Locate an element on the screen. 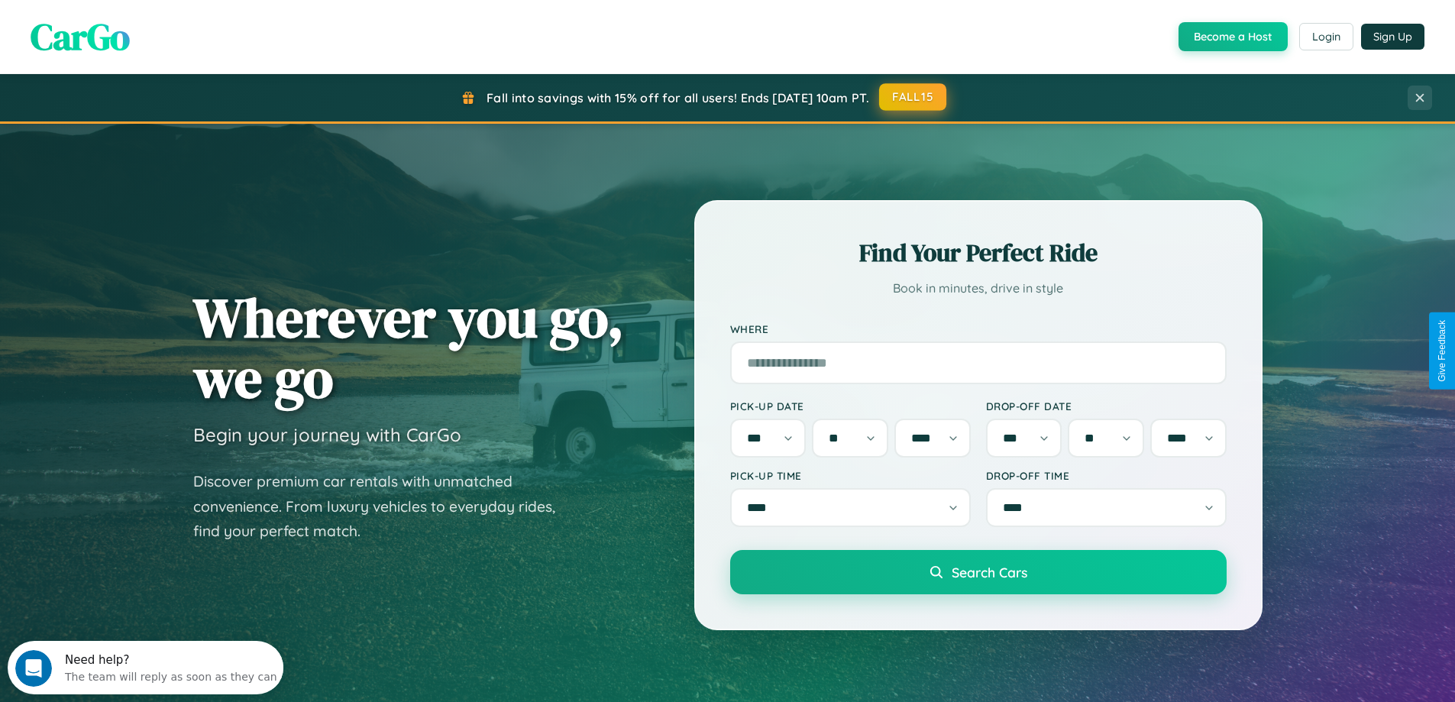 Image resolution: width=1455 pixels, height=702 pixels. div: The team will reply as soon as they can is located at coordinates (163, 33).